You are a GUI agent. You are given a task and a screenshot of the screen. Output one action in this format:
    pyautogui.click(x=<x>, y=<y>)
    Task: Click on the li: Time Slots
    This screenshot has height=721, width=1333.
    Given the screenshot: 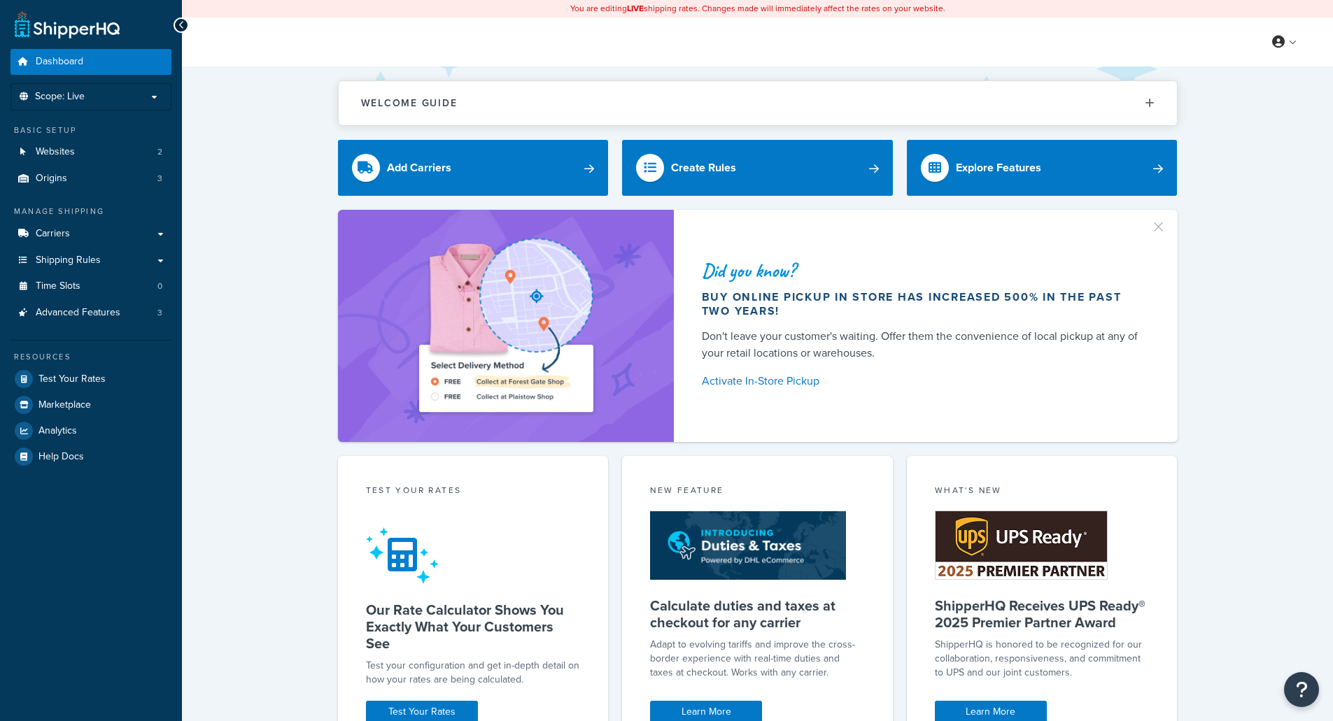 What is the action you would take?
    pyautogui.click(x=91, y=286)
    